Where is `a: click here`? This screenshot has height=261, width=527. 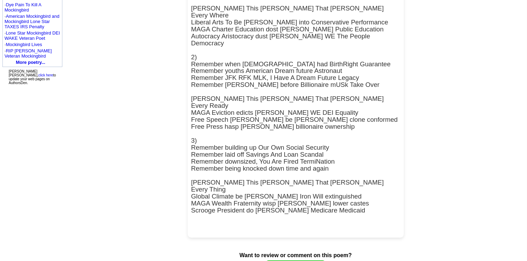
a: click here is located at coordinates (46, 75).